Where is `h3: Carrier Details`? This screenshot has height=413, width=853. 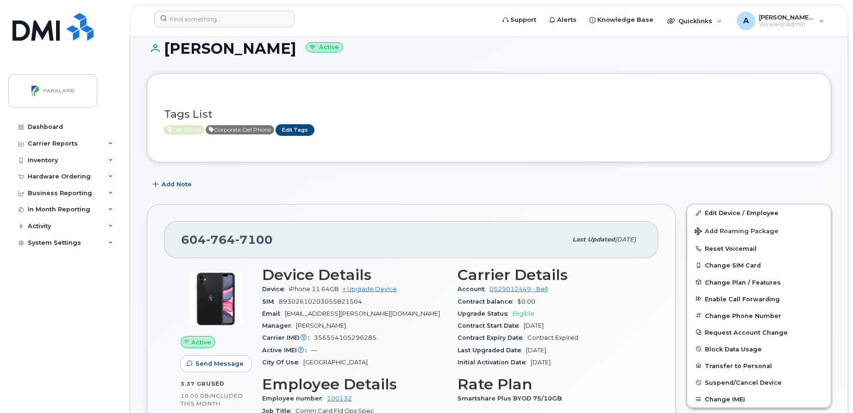 h3: Carrier Details is located at coordinates (550, 275).